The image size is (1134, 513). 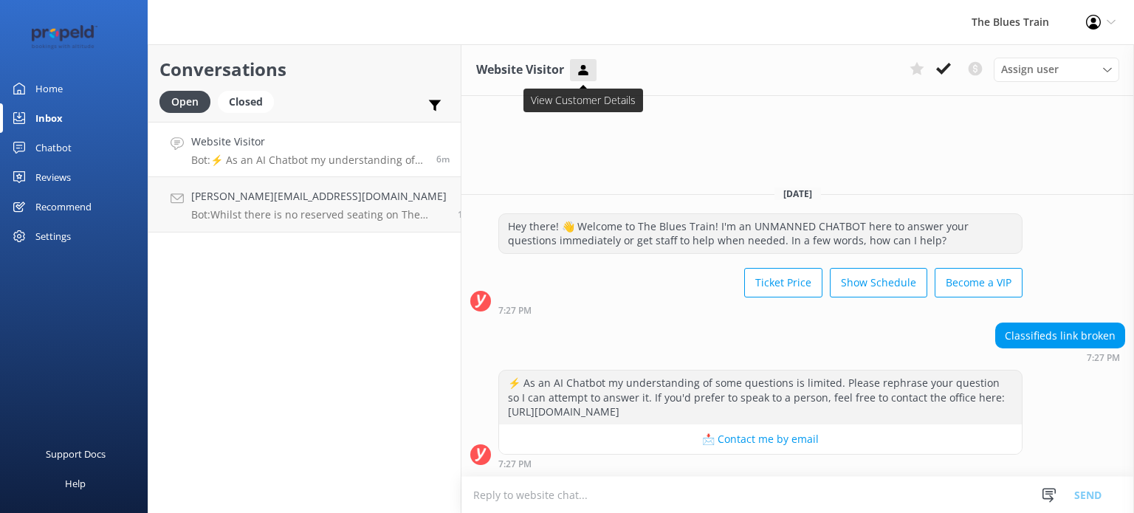 I want to click on div: Help, so click(x=75, y=483).